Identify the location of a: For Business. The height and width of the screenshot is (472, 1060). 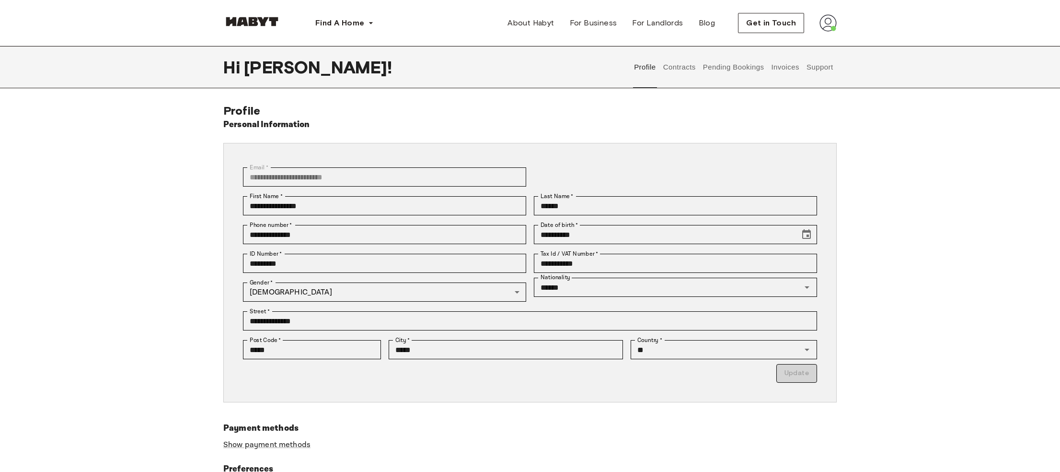
(593, 23).